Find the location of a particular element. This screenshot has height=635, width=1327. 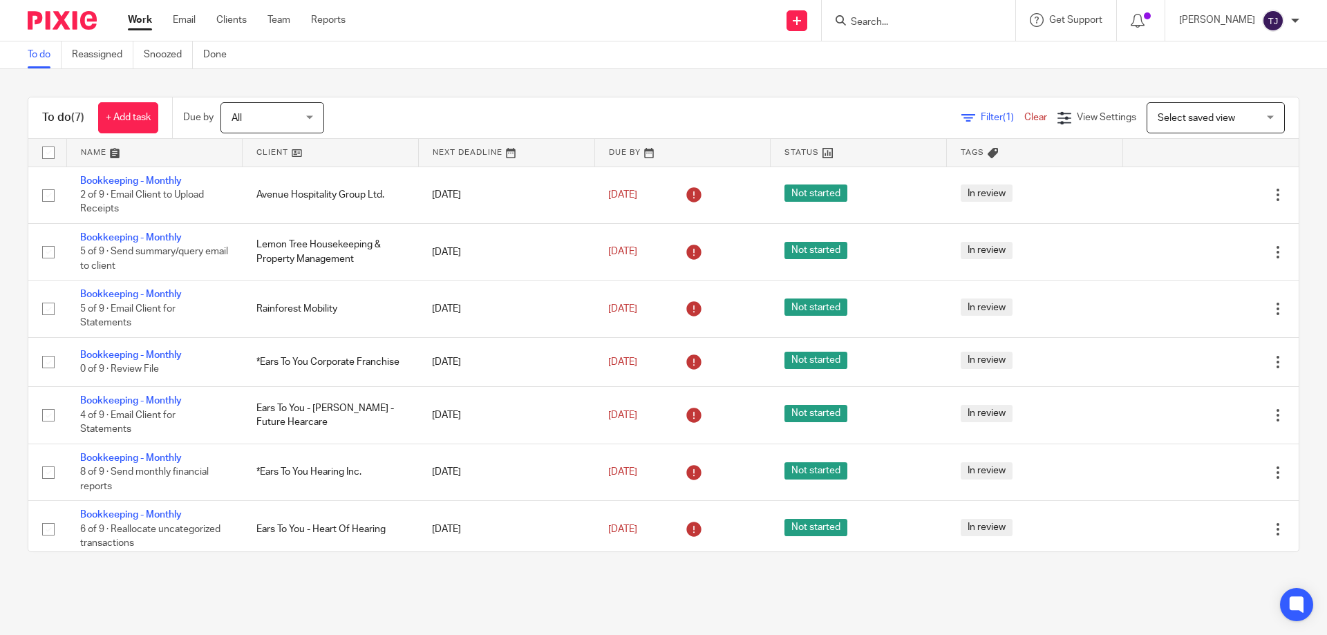

td: Ears To You - Heart Of Hearing is located at coordinates (330, 529).